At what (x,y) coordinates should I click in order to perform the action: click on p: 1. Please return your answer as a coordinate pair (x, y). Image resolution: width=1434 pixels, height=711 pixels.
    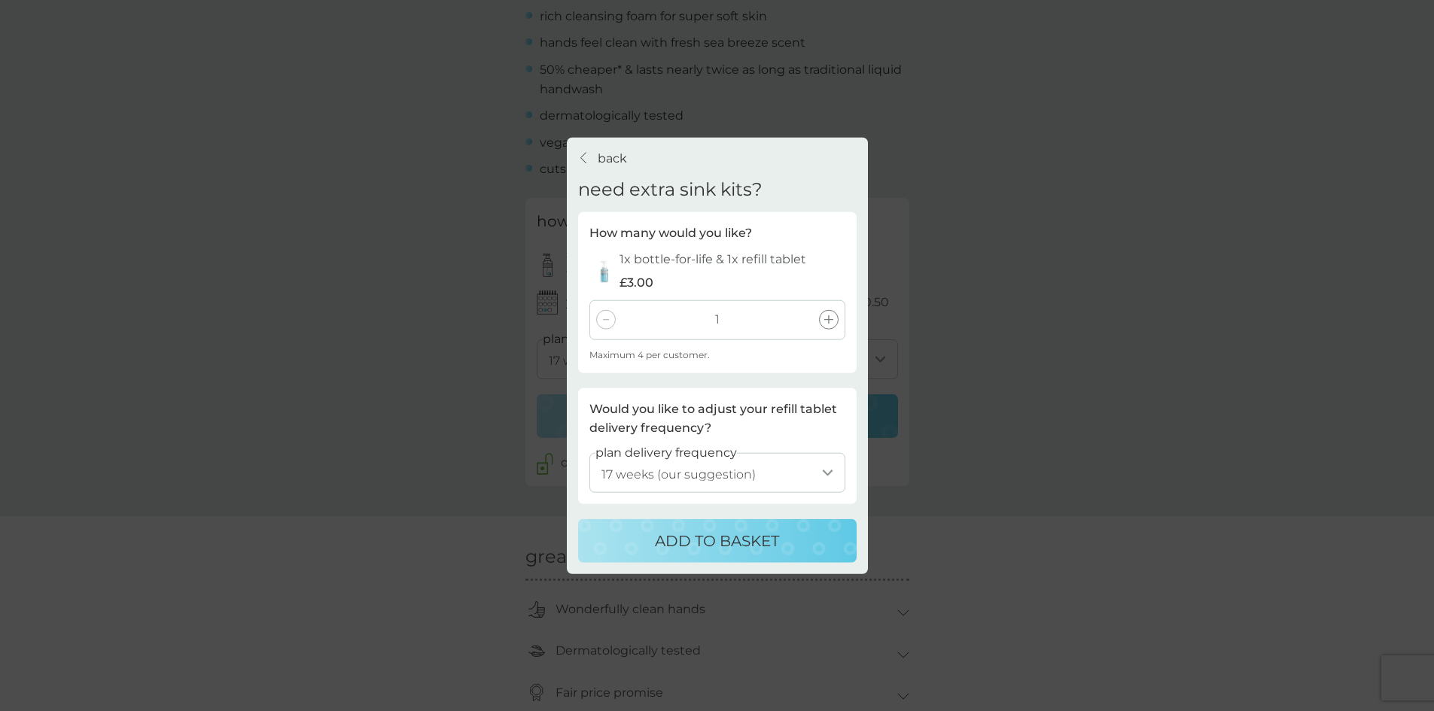
    Looking at the image, I should click on (717, 320).